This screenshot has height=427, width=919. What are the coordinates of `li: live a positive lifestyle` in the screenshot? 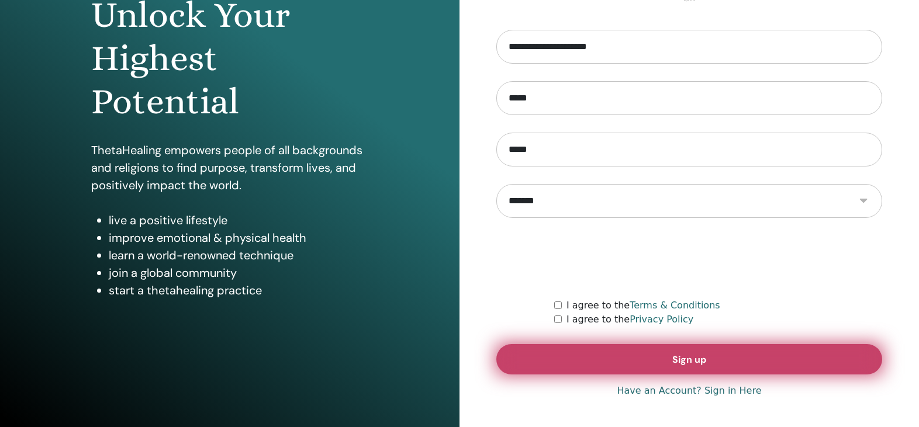 It's located at (239, 220).